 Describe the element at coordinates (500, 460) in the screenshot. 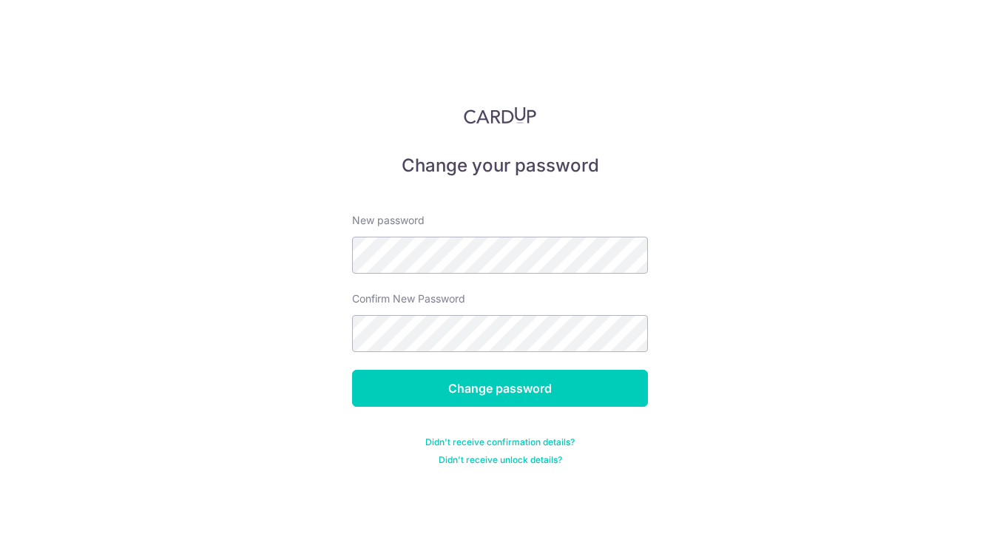

I see `a: Didn't receive unlock details?` at that location.